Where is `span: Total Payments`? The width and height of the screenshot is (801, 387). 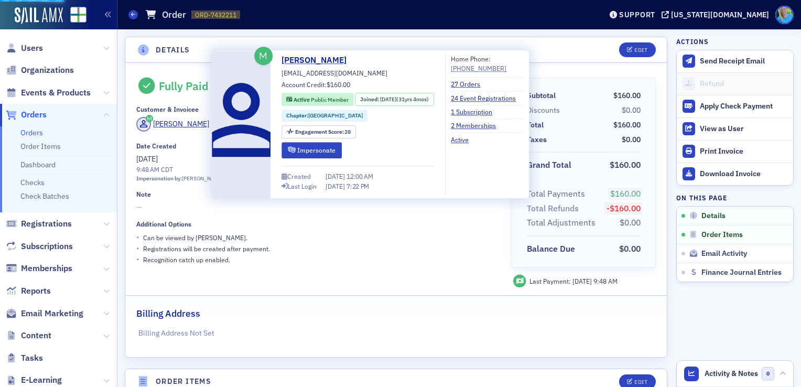 span: Total Payments is located at coordinates (558, 194).